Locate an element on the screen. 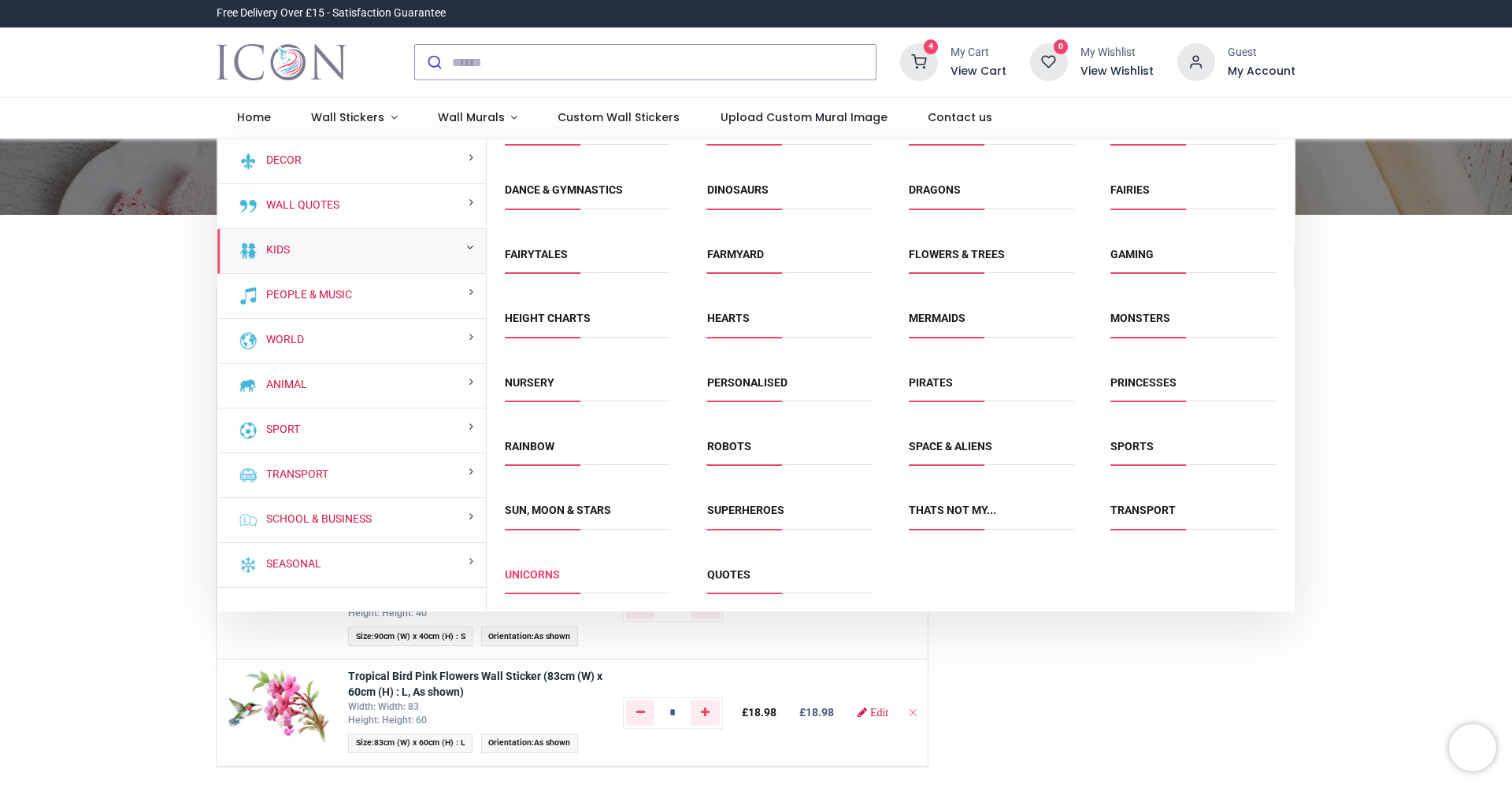  span: Mermaids is located at coordinates (991, 324).